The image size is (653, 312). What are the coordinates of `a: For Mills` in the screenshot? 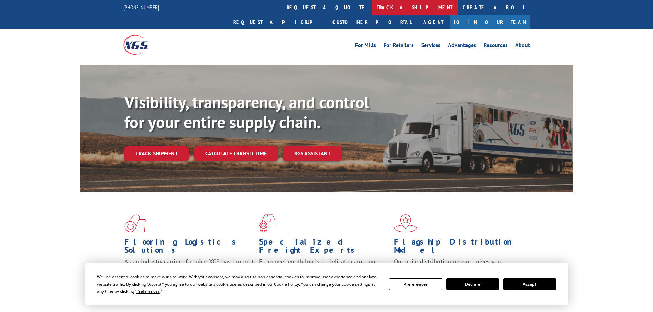 It's located at (365, 46).